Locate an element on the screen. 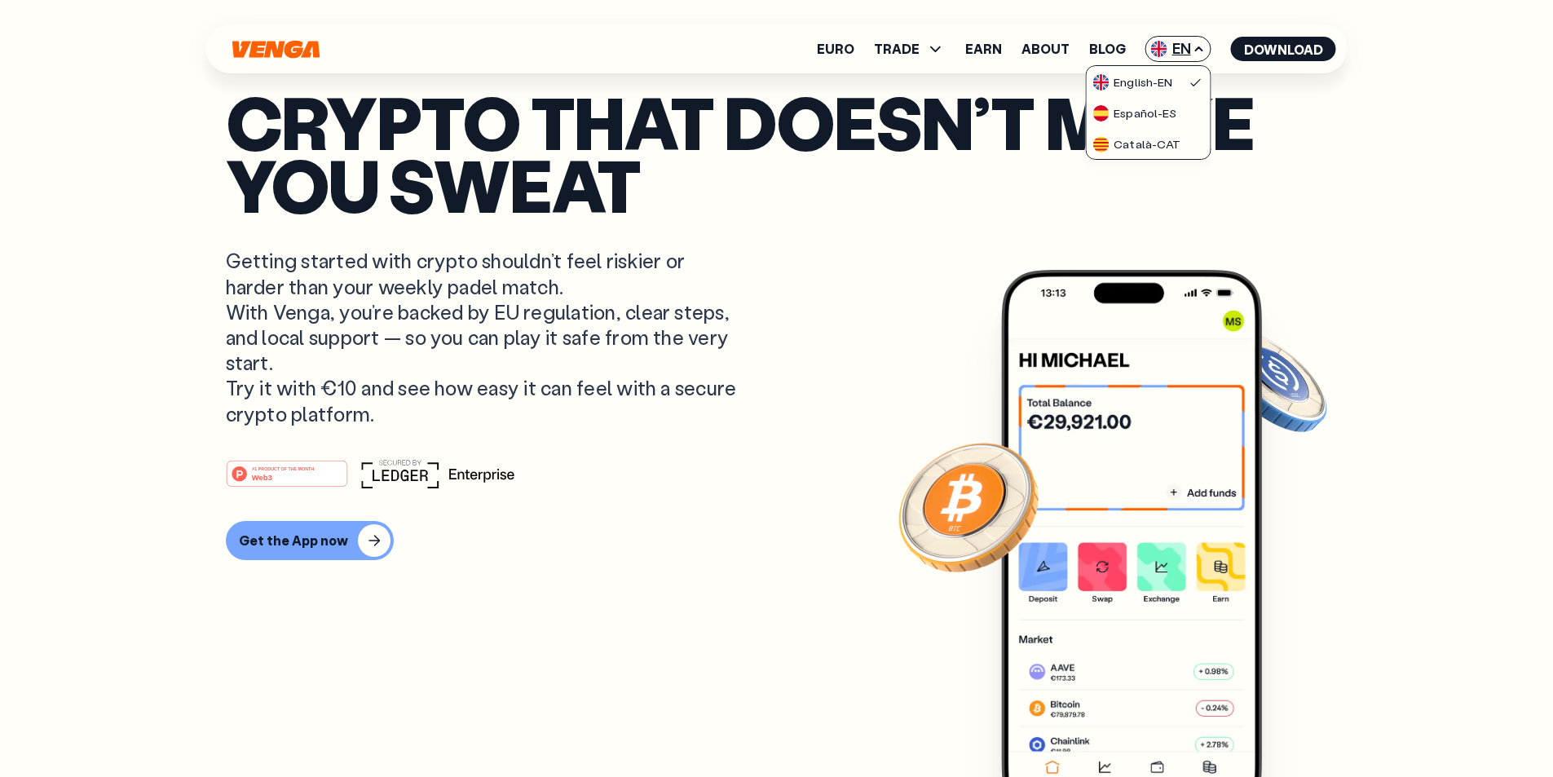 The width and height of the screenshot is (1553, 777). a: flag-catCatalà-CAT is located at coordinates (1148, 143).